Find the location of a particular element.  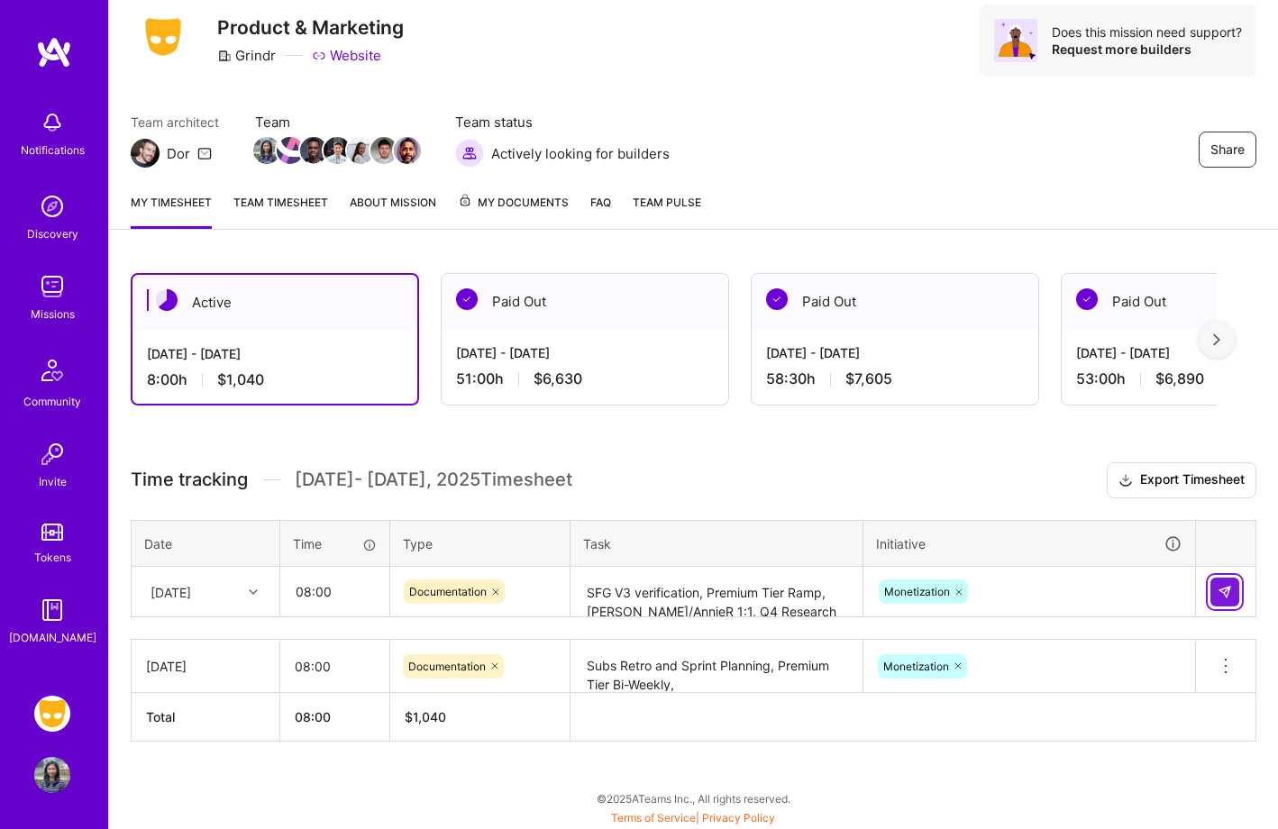

span: Team Pulse is located at coordinates (667, 202).